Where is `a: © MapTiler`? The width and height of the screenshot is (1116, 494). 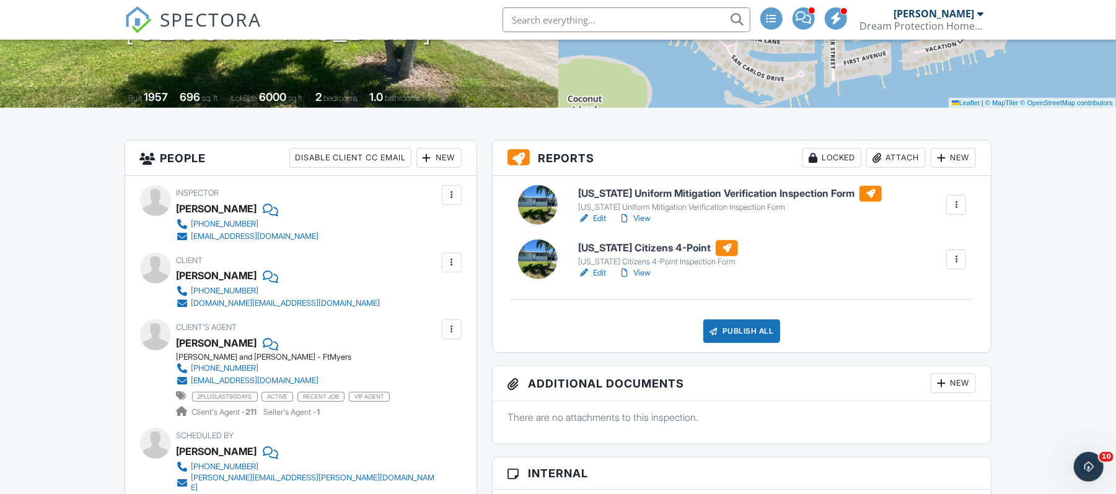
a: © MapTiler is located at coordinates (1002, 103).